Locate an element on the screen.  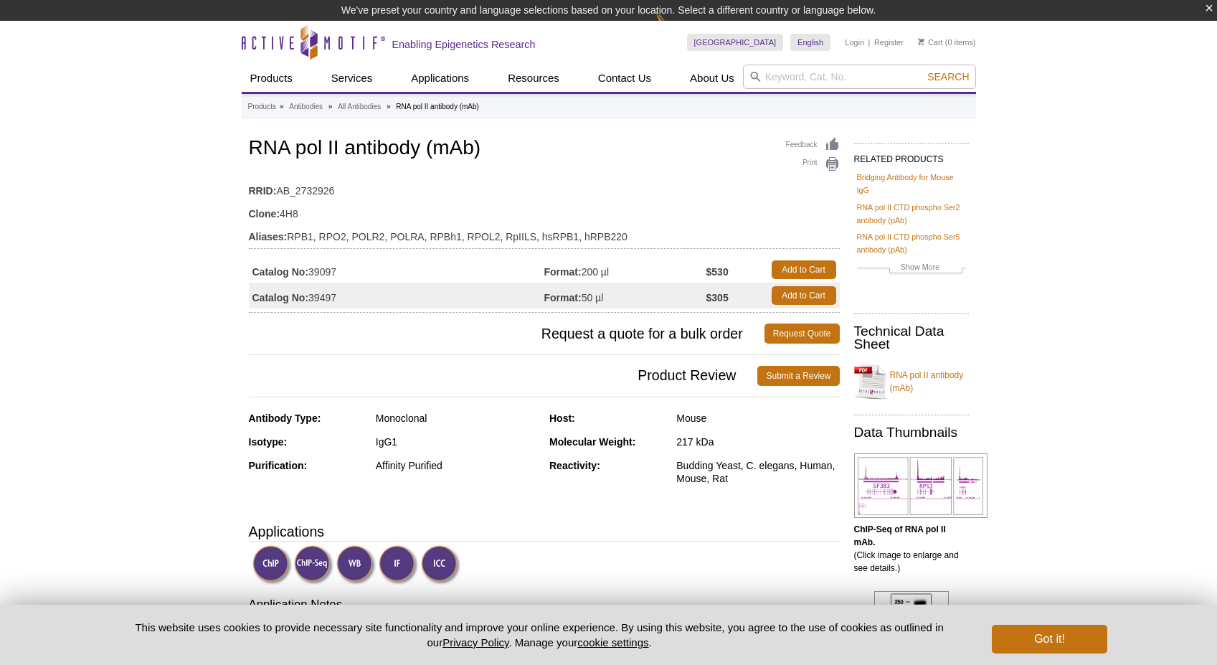
p: This website uses cookies to provide necessary site functionality and improve your online experie... is located at coordinates (539, 635).